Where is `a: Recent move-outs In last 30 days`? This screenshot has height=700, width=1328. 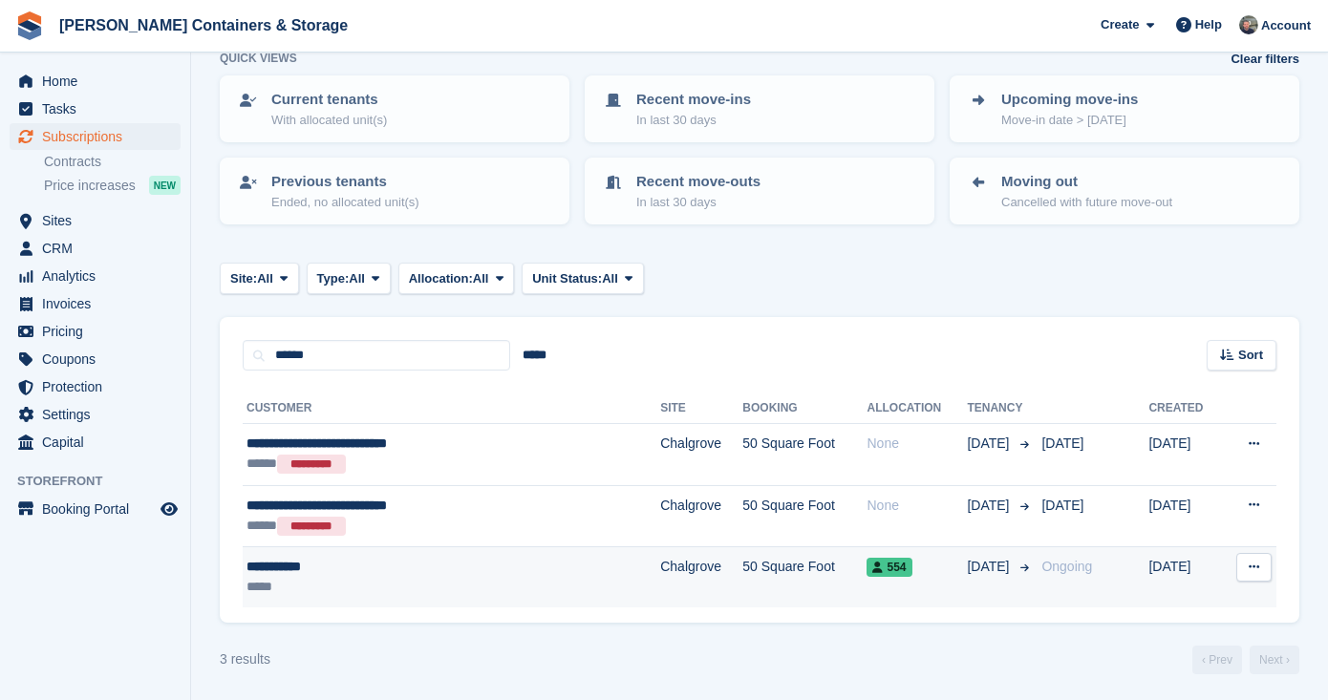
a: Recent move-outs In last 30 days is located at coordinates (759, 191).